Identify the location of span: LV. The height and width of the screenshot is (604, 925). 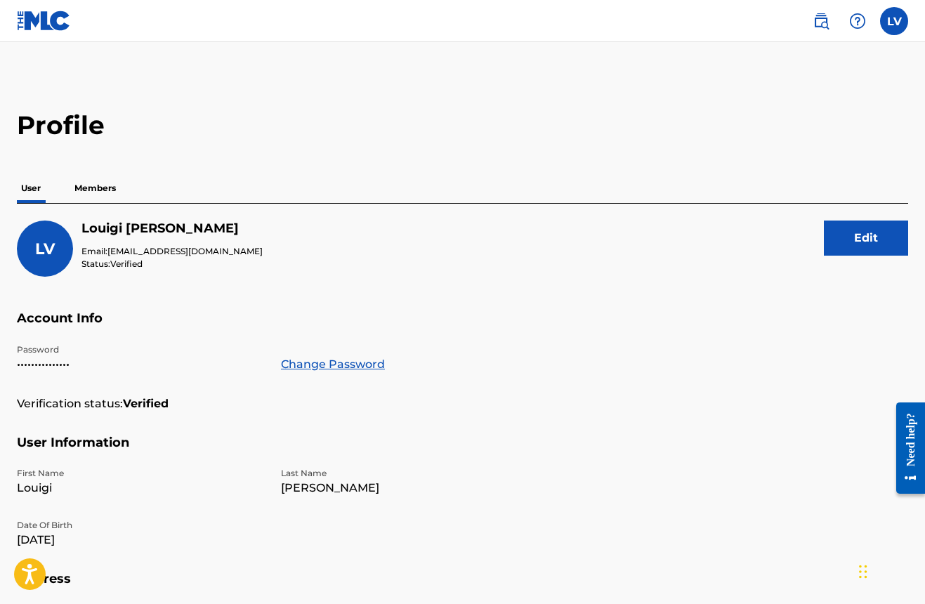
(45, 249).